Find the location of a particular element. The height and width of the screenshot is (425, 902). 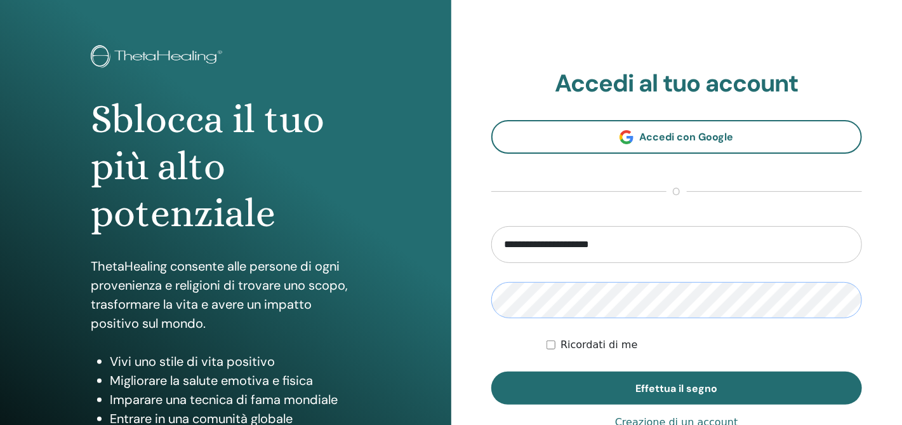

li: Imparare una tecnica di fama mondiale is located at coordinates (235, 399).